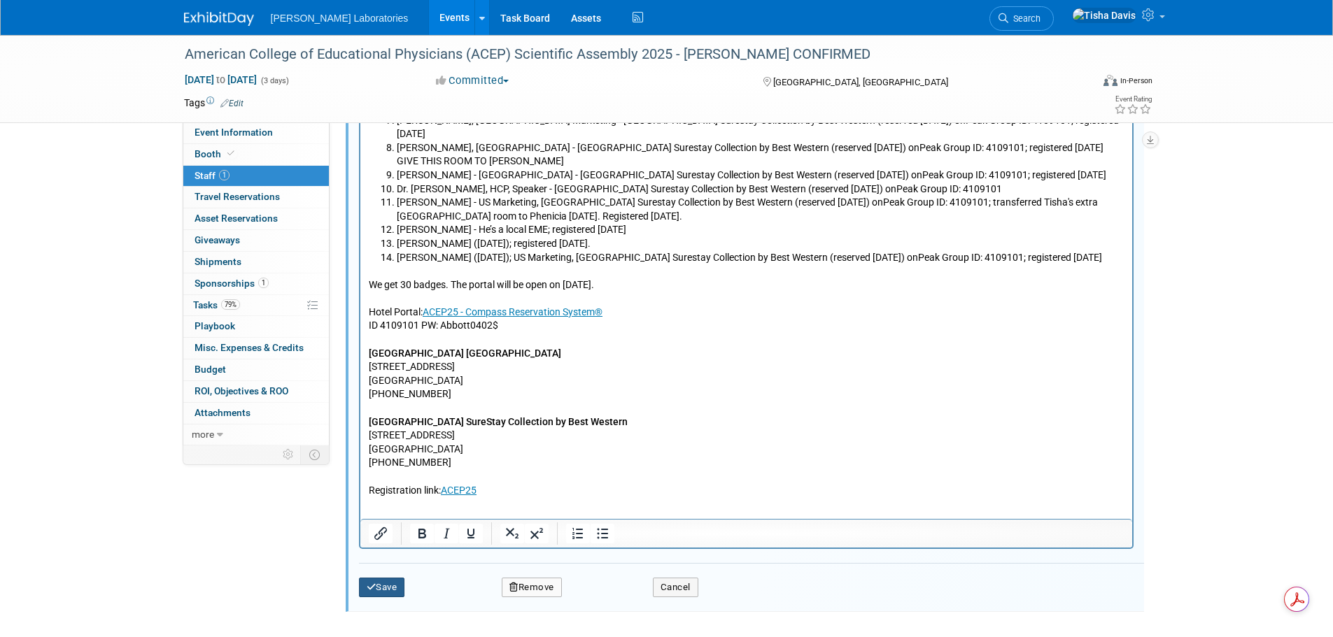 The height and width of the screenshot is (637, 1333). I want to click on a: Event Information, so click(256, 133).